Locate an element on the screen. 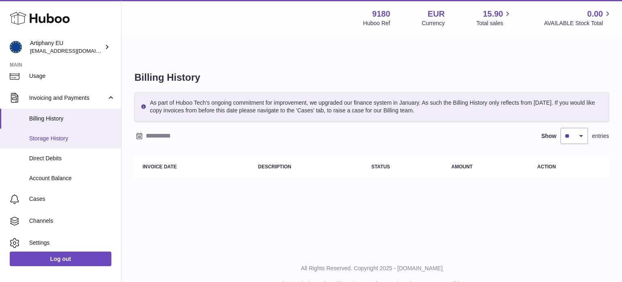  span: Invoicing and Payments is located at coordinates (68, 98).